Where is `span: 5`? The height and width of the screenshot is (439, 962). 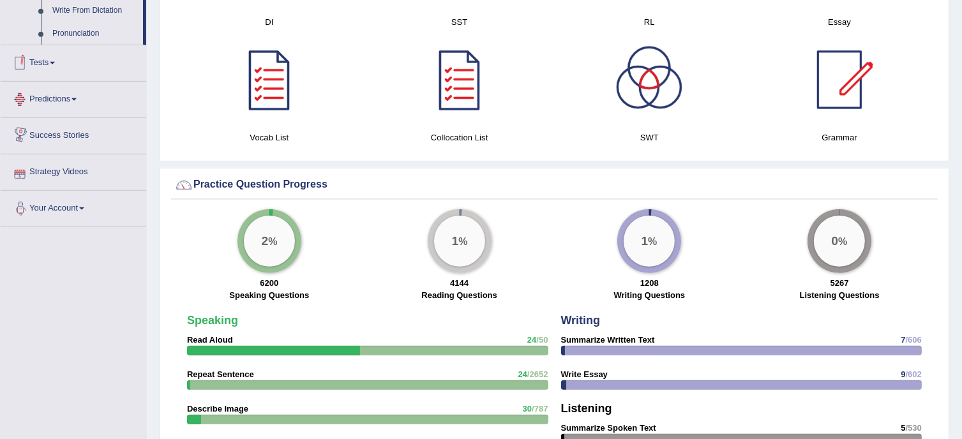
span: 5 is located at coordinates (903, 428).